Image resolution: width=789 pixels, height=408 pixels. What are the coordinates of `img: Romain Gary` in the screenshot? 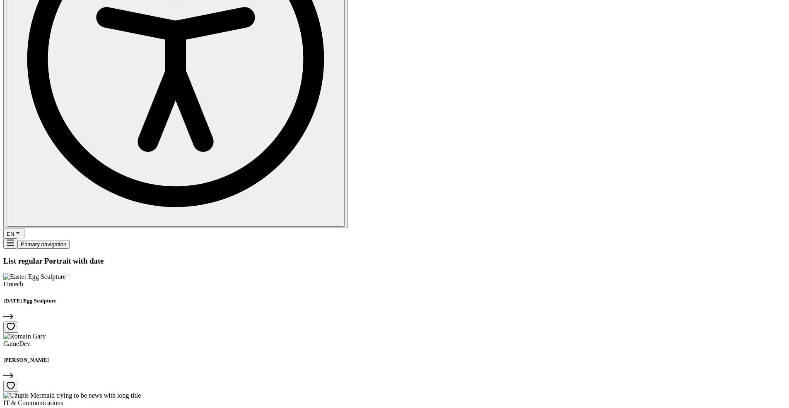 It's located at (24, 337).